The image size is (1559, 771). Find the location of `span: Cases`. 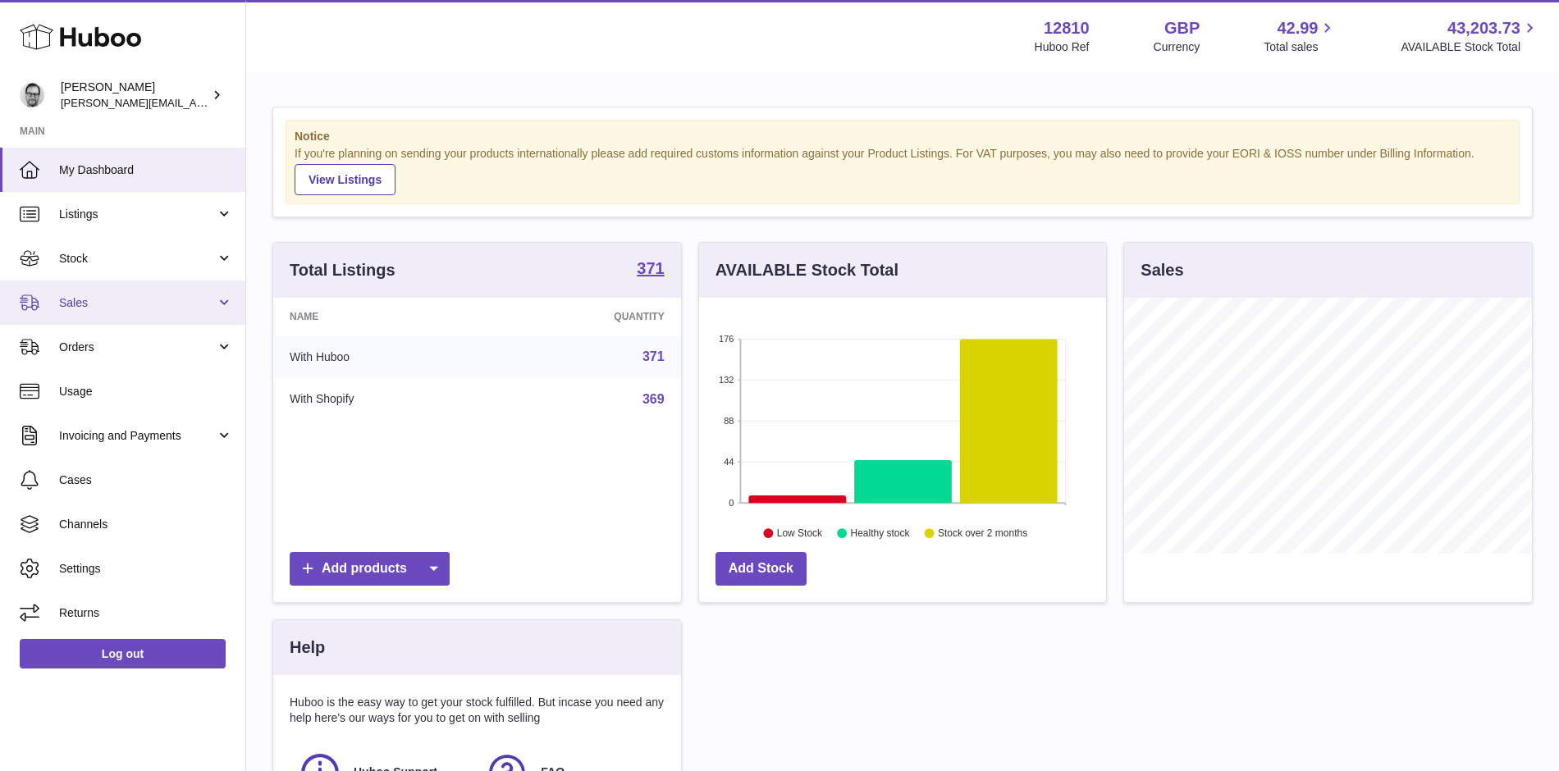

span: Cases is located at coordinates (146, 480).